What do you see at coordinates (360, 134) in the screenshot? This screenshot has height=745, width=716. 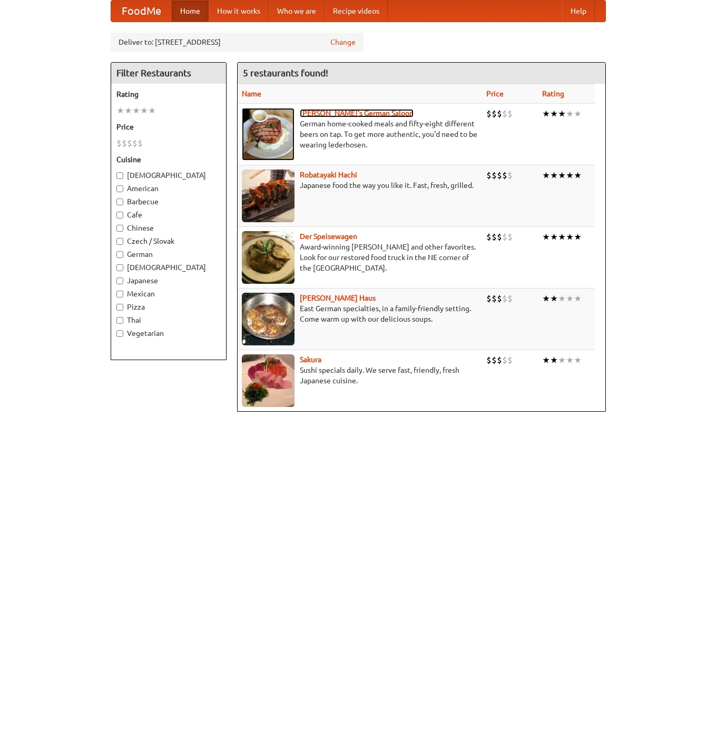 I see `p: German home-cooked meals and fifty-eight different beers on tap. To get more authentic, you'd nee...` at bounding box center [360, 134].